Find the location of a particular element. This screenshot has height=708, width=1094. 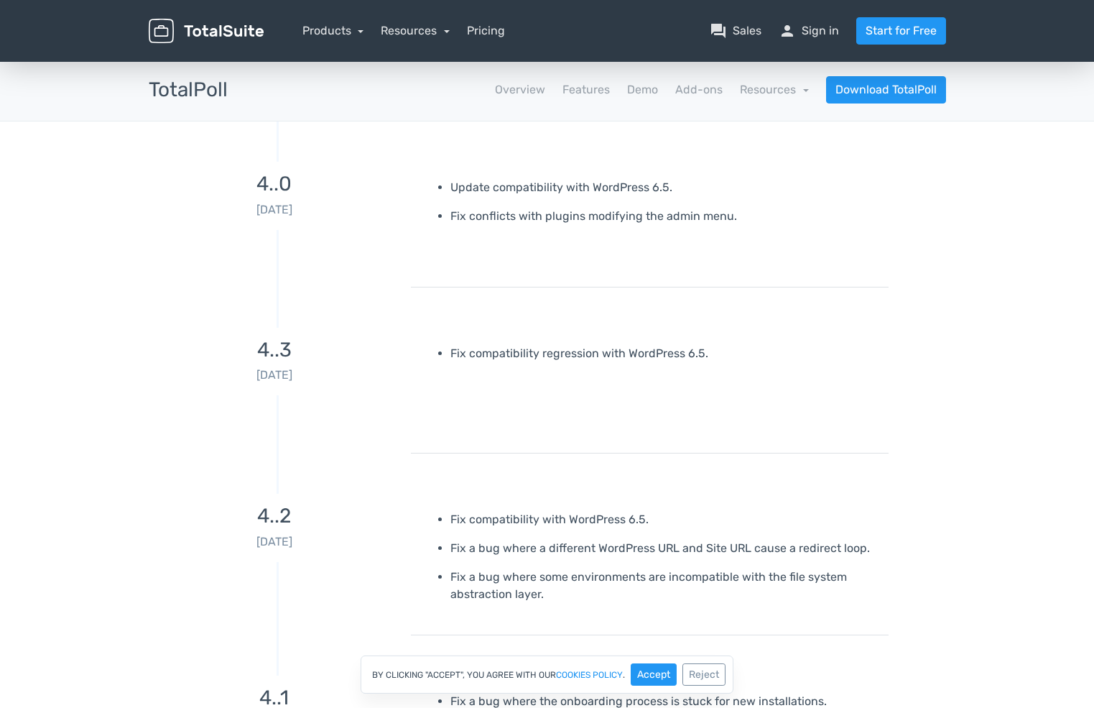

a: personSign in is located at coordinates (809, 31).